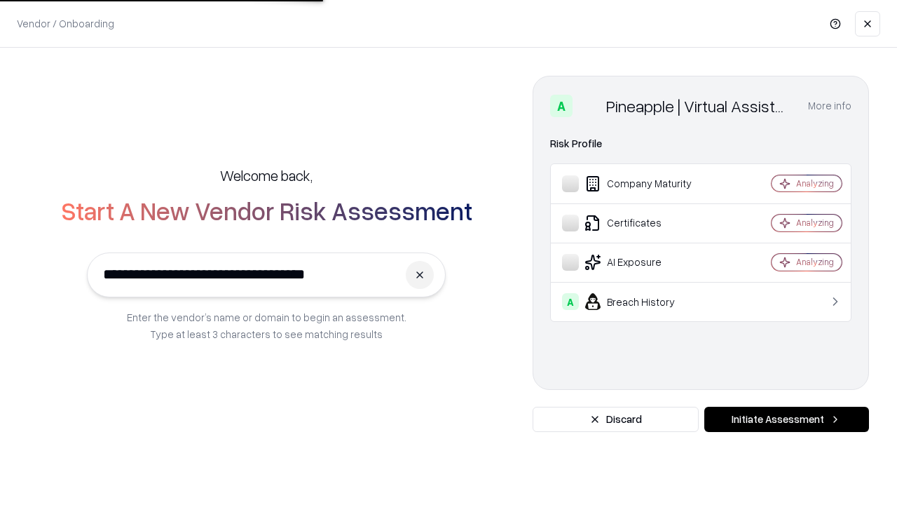 Image resolution: width=897 pixels, height=505 pixels. Describe the element at coordinates (590, 106) in the screenshot. I see `img: Pineapple | Virtual Assistant Agency` at that location.